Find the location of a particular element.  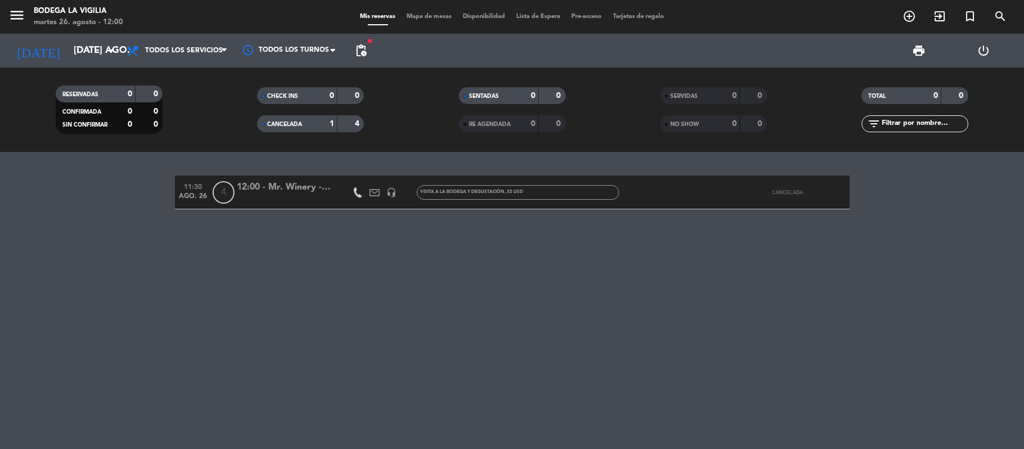

span: ago. 26 is located at coordinates (193, 198).